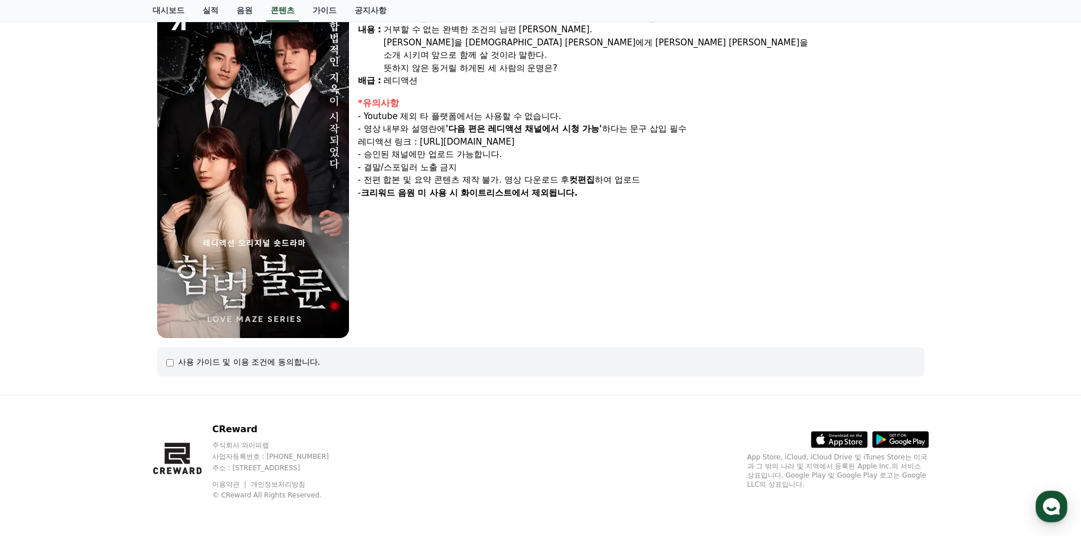 This screenshot has width=1081, height=536. Describe the element at coordinates (641, 116) in the screenshot. I see `div: - Youtube 제외 타 플랫폼에서는 사용할 수 없습니다.` at that location.